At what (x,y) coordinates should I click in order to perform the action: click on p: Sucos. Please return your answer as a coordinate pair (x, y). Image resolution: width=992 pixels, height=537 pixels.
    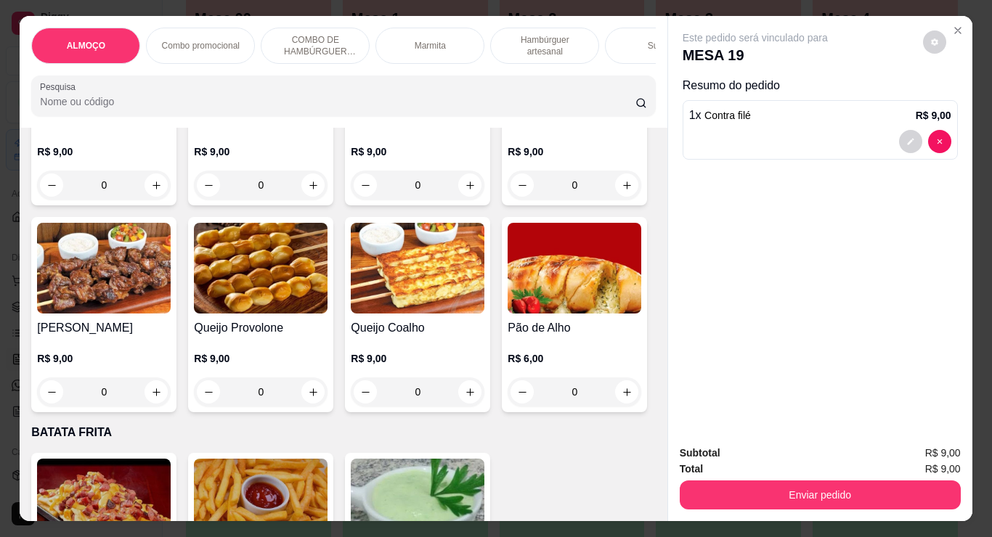
    Looking at the image, I should click on (660, 46).